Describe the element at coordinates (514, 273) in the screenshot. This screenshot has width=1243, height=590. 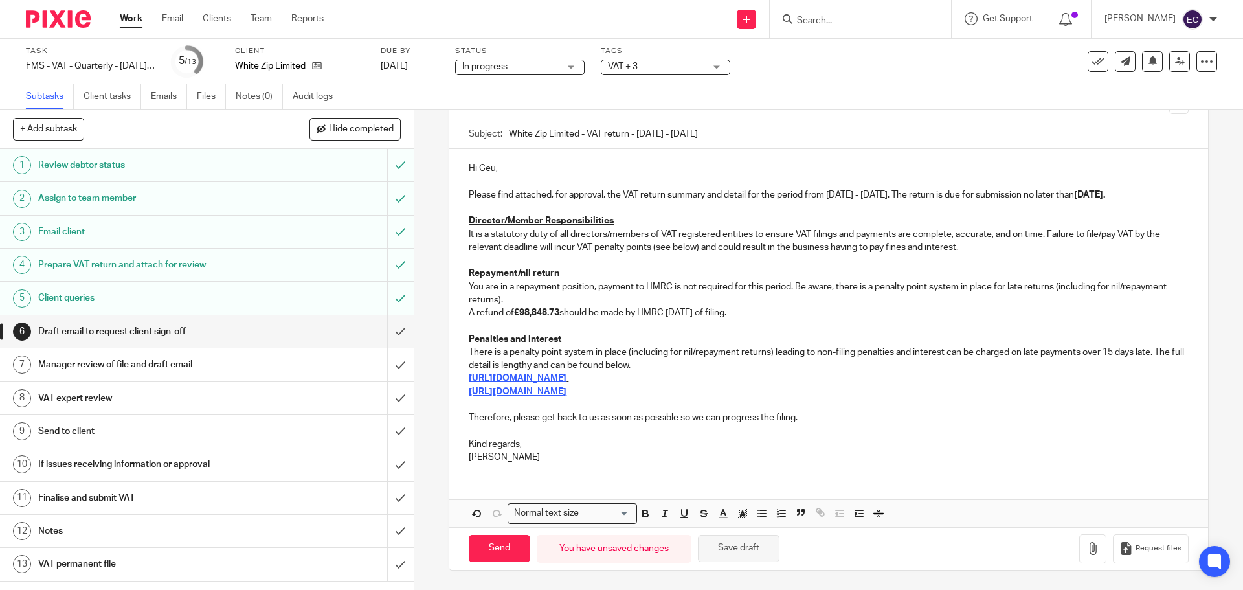
I see `u: Repayment/nil return` at that location.